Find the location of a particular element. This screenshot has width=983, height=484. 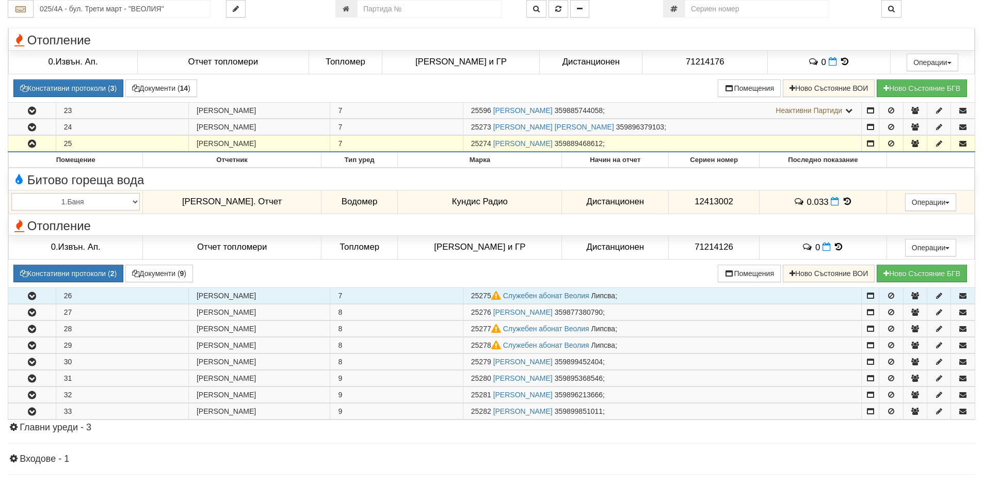

th: Сериен номер is located at coordinates (713, 160).